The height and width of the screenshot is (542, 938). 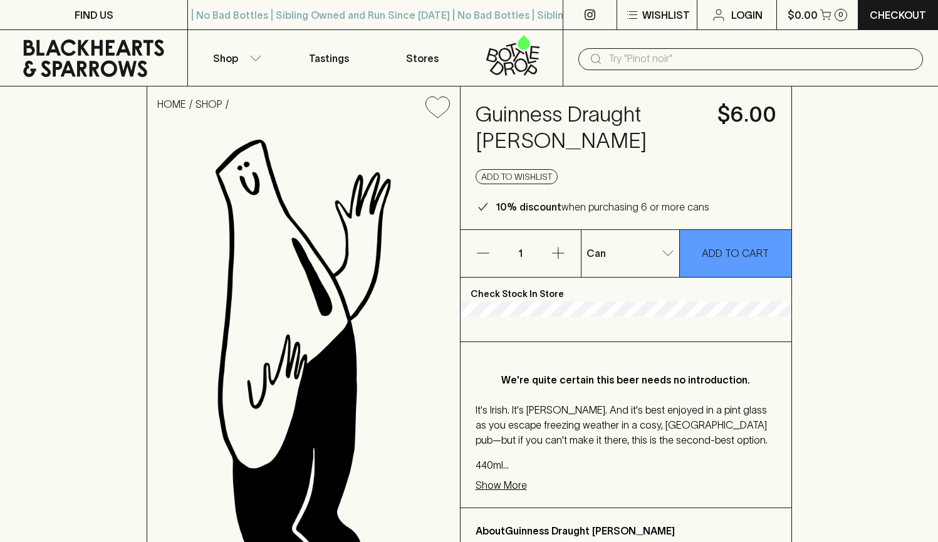 I want to click on button: Shop, so click(x=234, y=58).